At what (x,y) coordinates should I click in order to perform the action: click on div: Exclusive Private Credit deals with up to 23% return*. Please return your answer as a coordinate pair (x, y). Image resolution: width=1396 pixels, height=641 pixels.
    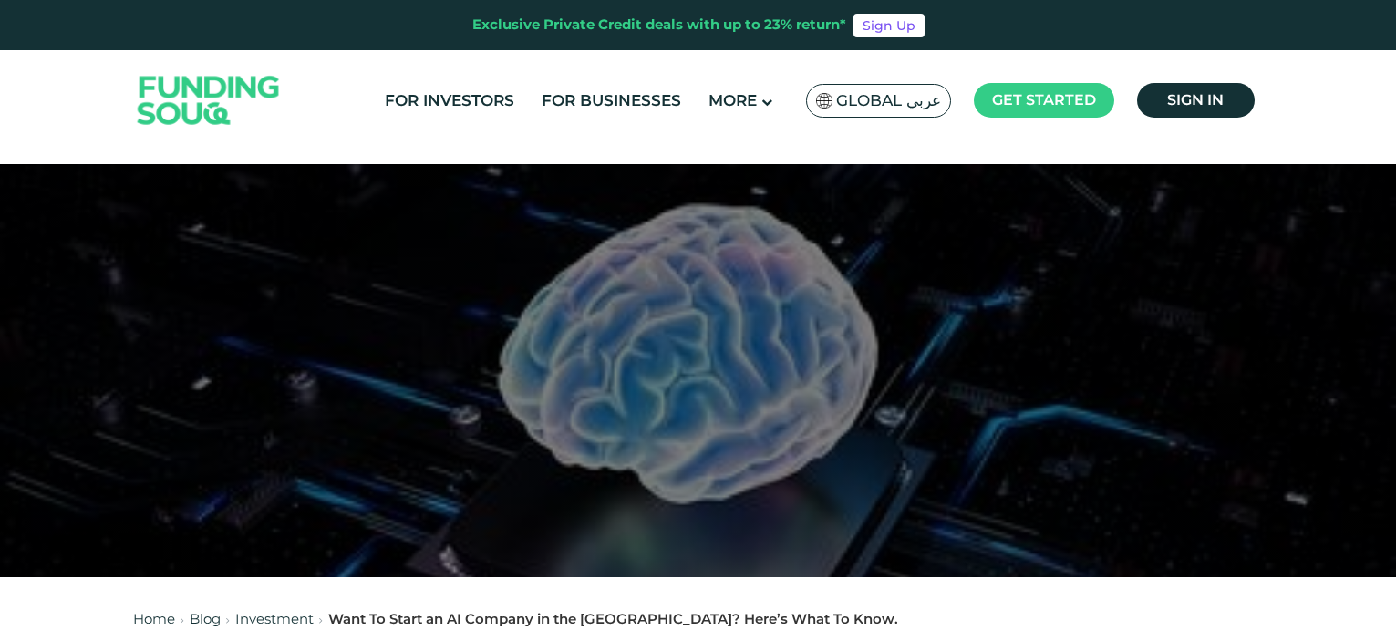
    Looking at the image, I should click on (659, 25).